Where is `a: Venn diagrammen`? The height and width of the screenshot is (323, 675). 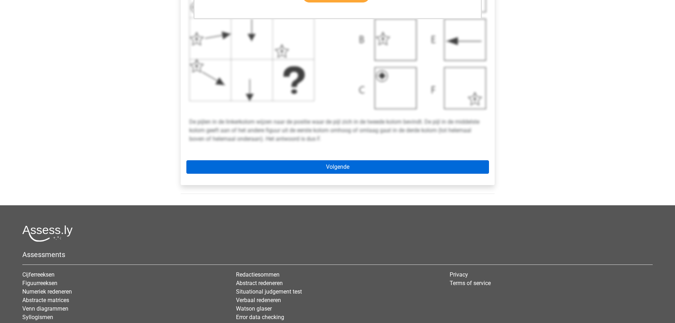
a: Venn diagrammen is located at coordinates (45, 308).